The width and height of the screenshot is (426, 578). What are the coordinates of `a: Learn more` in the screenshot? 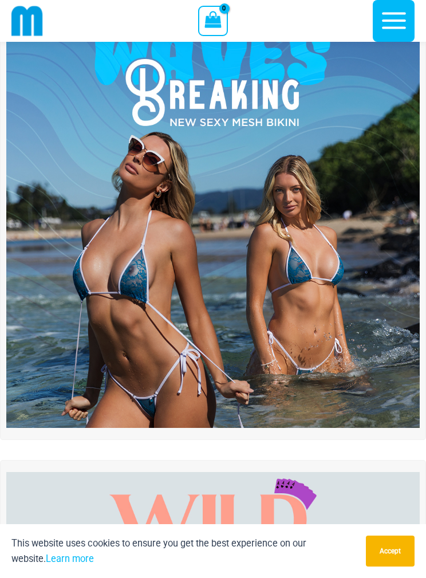 It's located at (70, 559).